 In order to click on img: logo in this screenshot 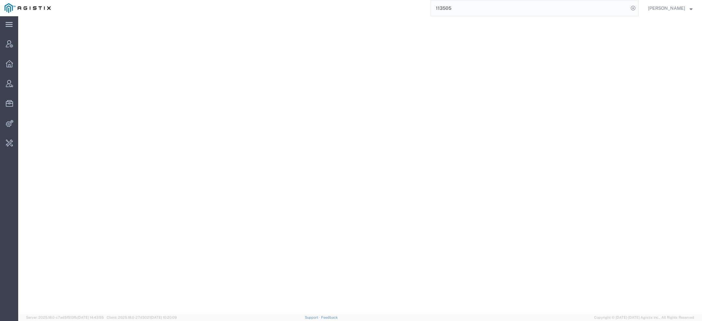, I will do `click(28, 8)`.